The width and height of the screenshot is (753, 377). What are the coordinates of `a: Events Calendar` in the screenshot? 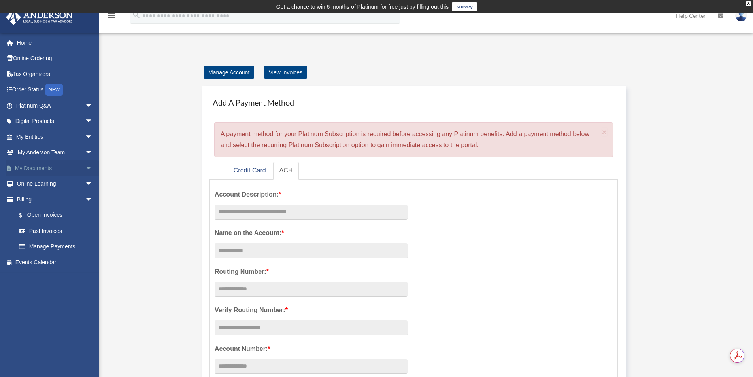 It's located at (55, 262).